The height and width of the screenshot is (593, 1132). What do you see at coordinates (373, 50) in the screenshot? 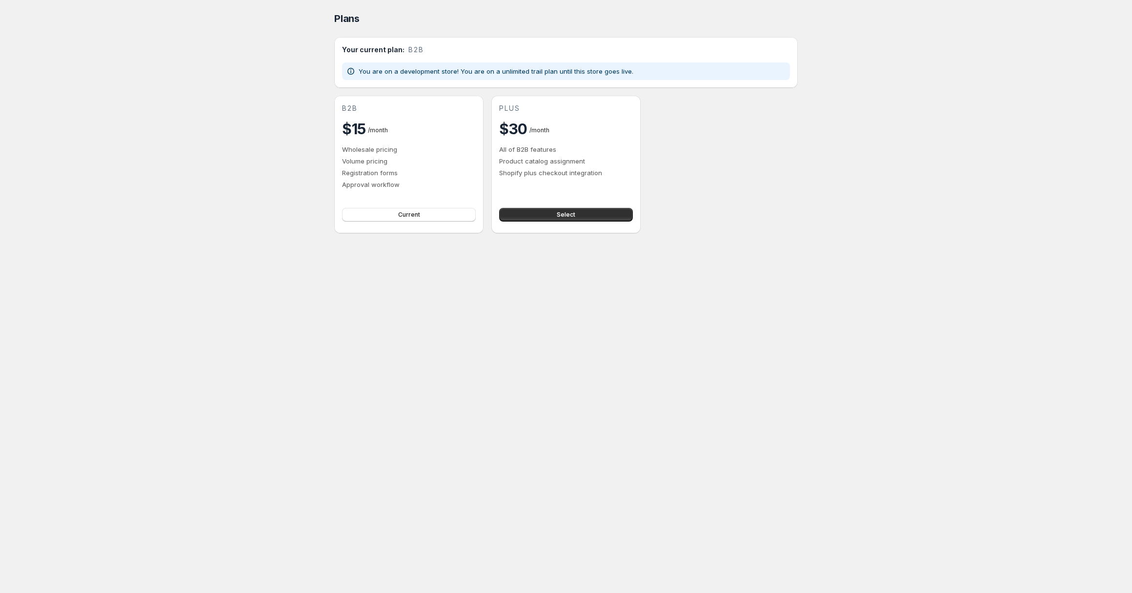
I see `h2: Your current plan:` at bounding box center [373, 50].